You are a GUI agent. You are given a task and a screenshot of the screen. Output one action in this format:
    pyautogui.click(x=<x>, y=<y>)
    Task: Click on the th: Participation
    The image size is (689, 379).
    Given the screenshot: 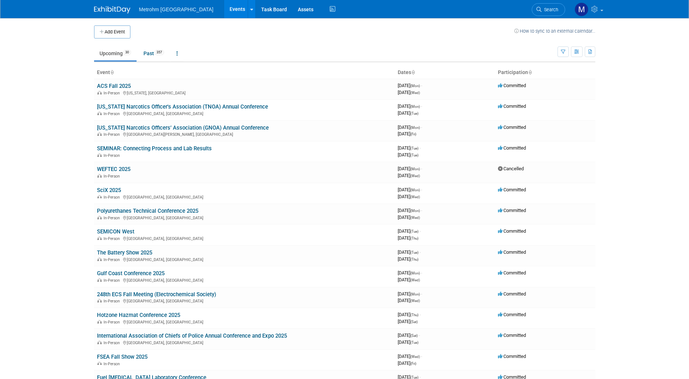 What is the action you would take?
    pyautogui.click(x=545, y=73)
    